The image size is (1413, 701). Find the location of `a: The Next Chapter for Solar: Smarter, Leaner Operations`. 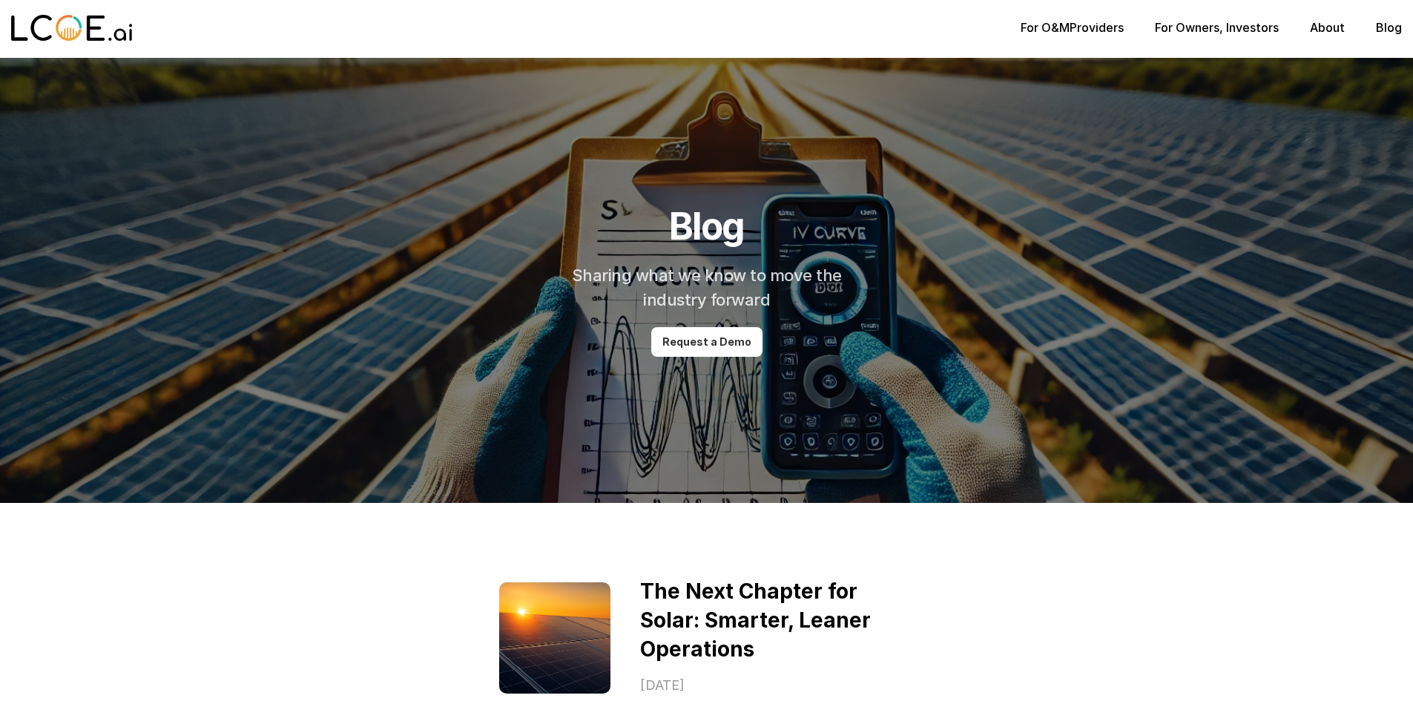

a: The Next Chapter for Solar: Smarter, Leaner Operations is located at coordinates (758, 620).